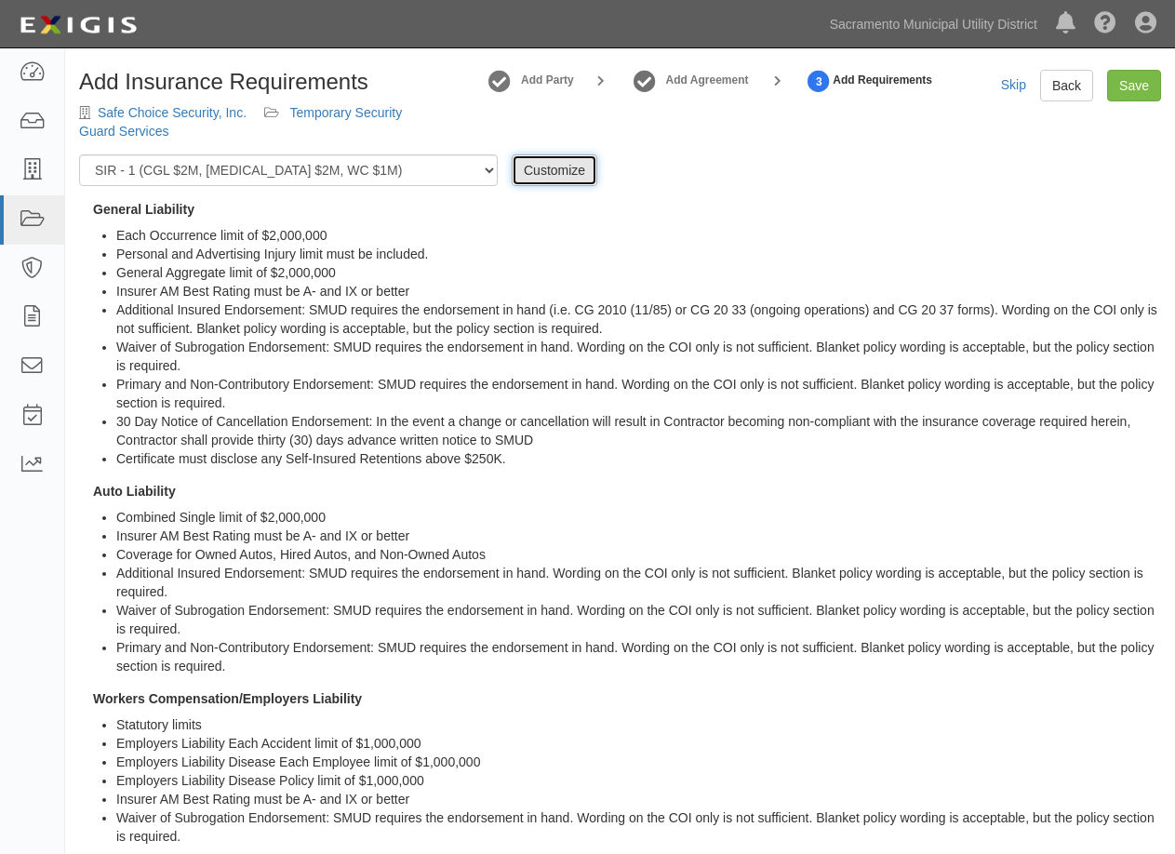 The image size is (1175, 854). I want to click on li: Combined Single limit of $2,000,000, so click(638, 517).